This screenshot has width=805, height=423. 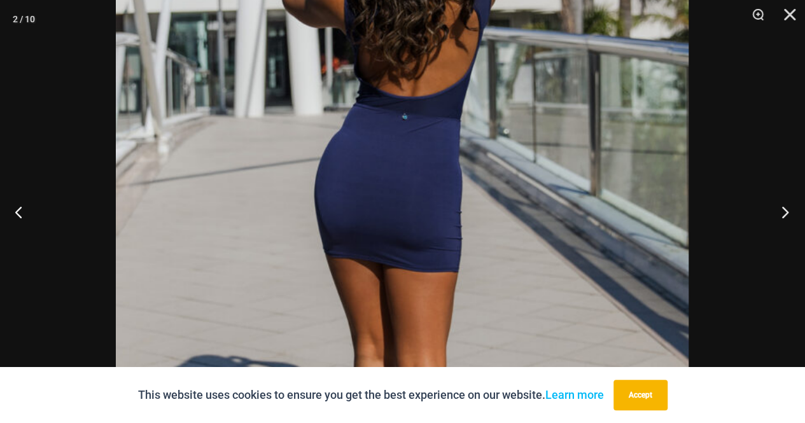 I want to click on a: Learn more, so click(x=575, y=395).